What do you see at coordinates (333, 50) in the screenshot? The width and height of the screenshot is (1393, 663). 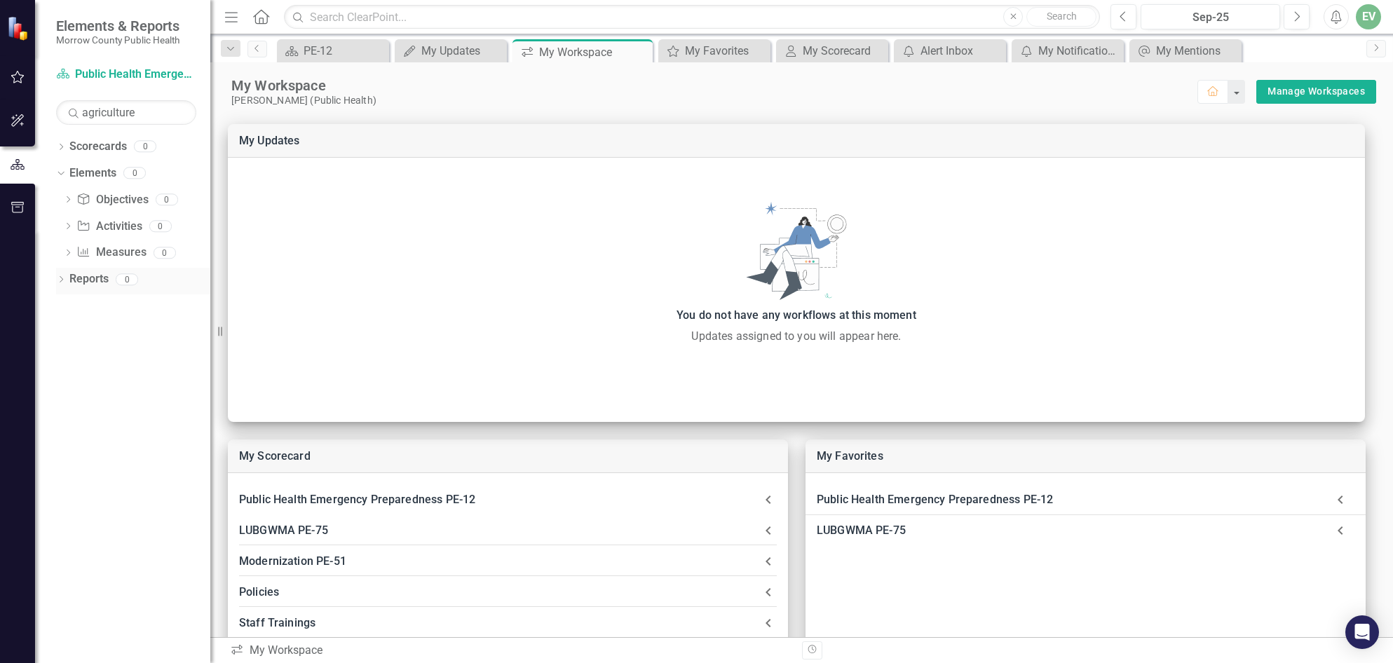 I see `a: PE-12` at bounding box center [333, 50].